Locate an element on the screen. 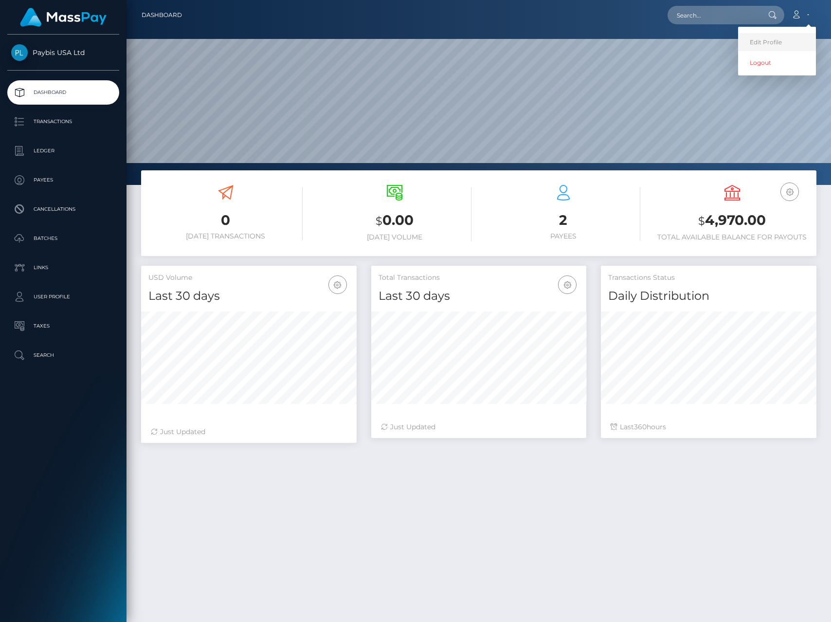  p: Links is located at coordinates (63, 268).